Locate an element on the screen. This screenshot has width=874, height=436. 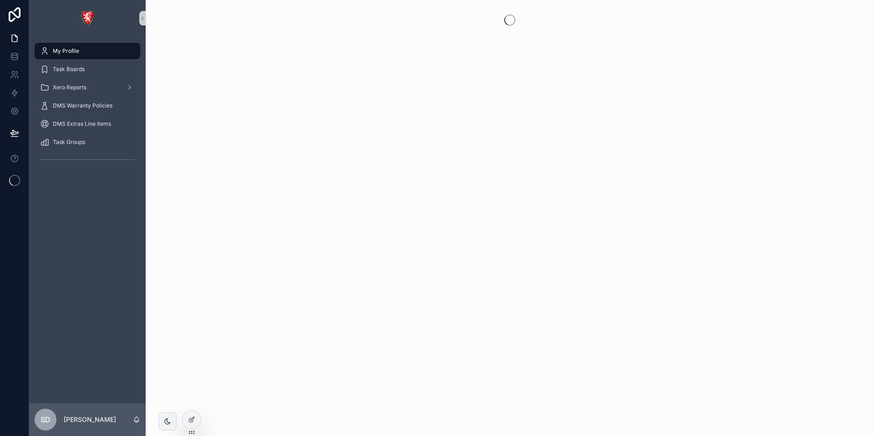
div: scrollable content is located at coordinates (87, 107).